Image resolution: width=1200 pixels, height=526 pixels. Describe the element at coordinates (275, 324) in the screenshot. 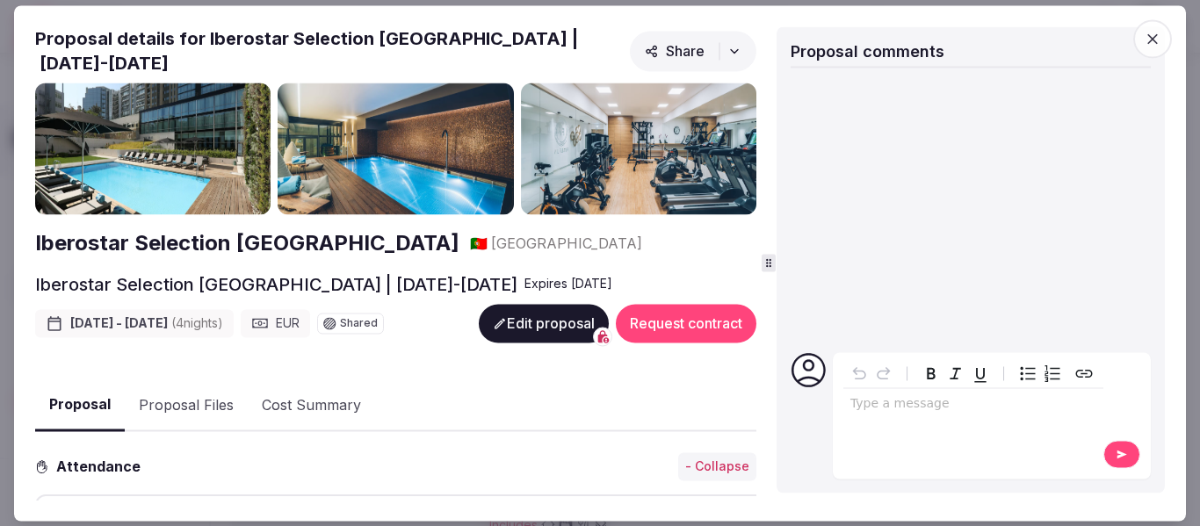

I see `div: EUR` at that location.